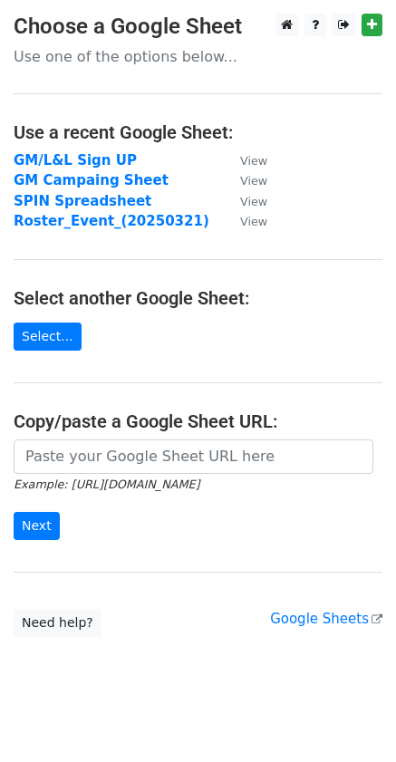 The image size is (396, 762). I want to click on a: Select..., so click(47, 336).